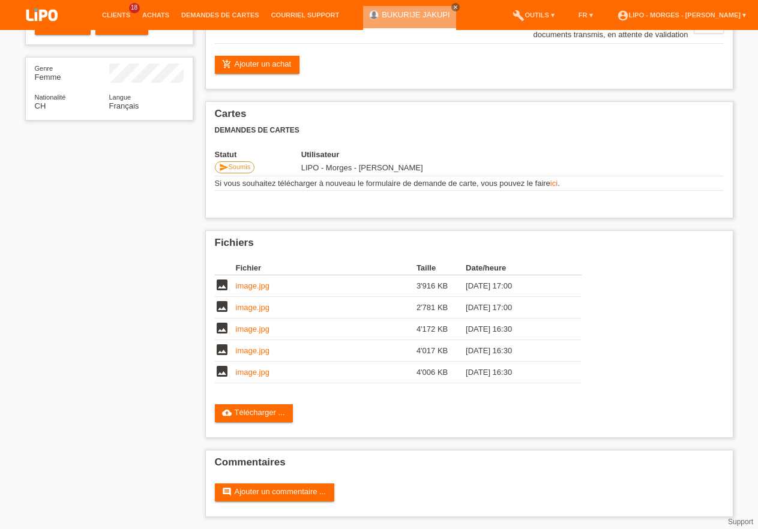 The image size is (758, 529). Describe the element at coordinates (403, 154) in the screenshot. I see `th: Utilisateur` at that location.